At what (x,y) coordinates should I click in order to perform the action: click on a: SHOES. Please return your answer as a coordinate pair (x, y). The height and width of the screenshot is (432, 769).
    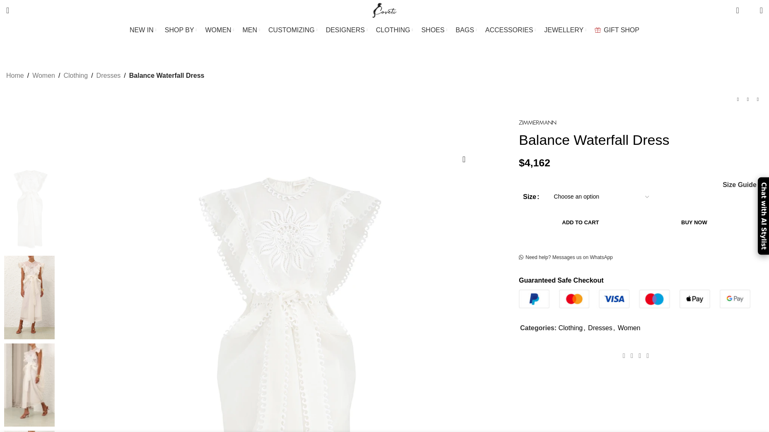
    Looking at the image, I should click on (434, 30).